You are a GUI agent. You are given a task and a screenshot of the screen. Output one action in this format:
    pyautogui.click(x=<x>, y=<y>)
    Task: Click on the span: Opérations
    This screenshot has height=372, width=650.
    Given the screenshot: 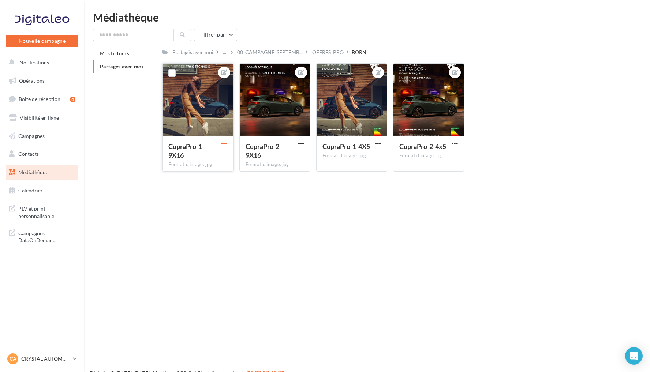 What is the action you would take?
    pyautogui.click(x=32, y=80)
    